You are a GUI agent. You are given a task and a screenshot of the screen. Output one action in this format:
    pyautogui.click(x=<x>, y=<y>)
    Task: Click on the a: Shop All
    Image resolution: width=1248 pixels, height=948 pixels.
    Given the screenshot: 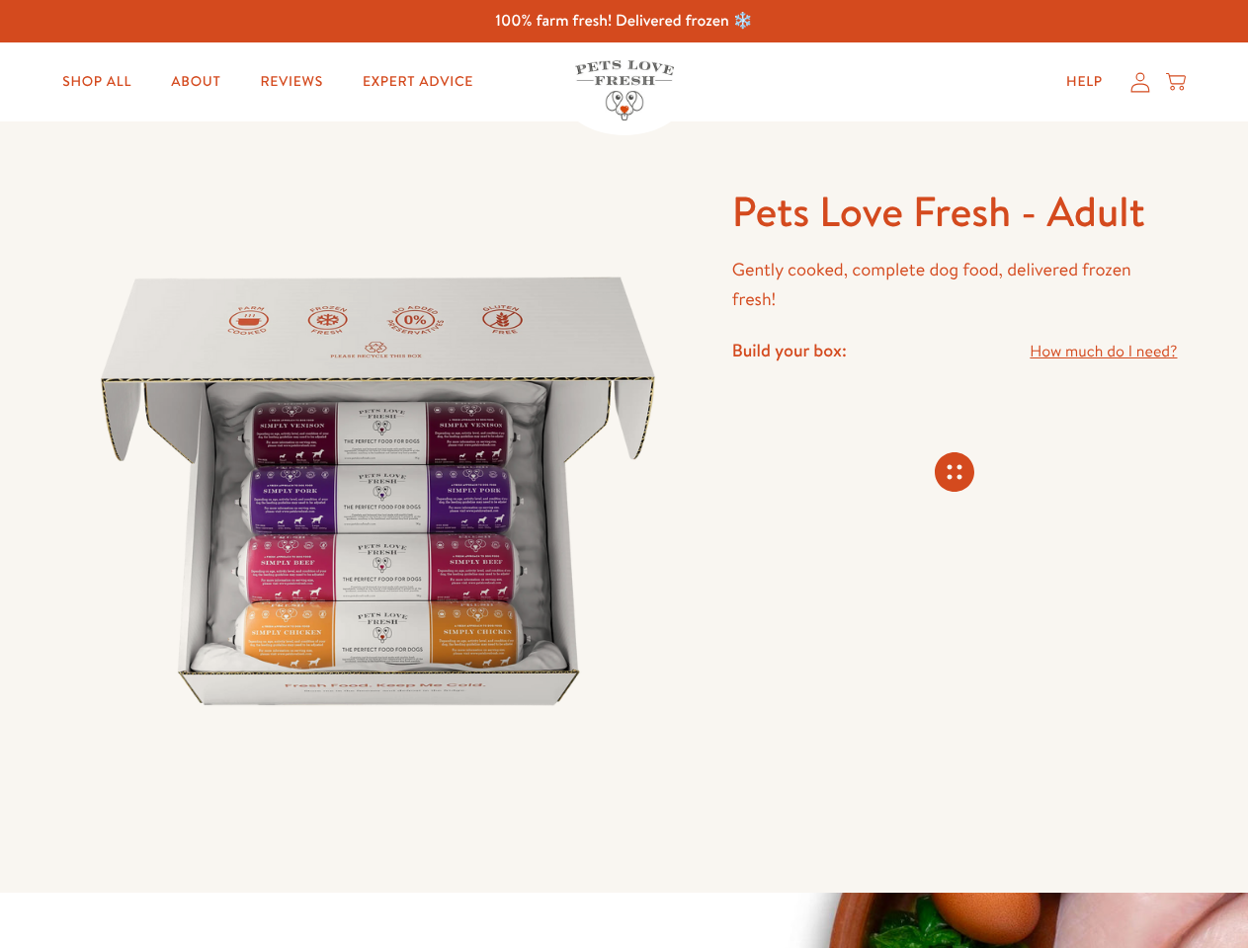 What is the action you would take?
    pyautogui.click(x=97, y=82)
    